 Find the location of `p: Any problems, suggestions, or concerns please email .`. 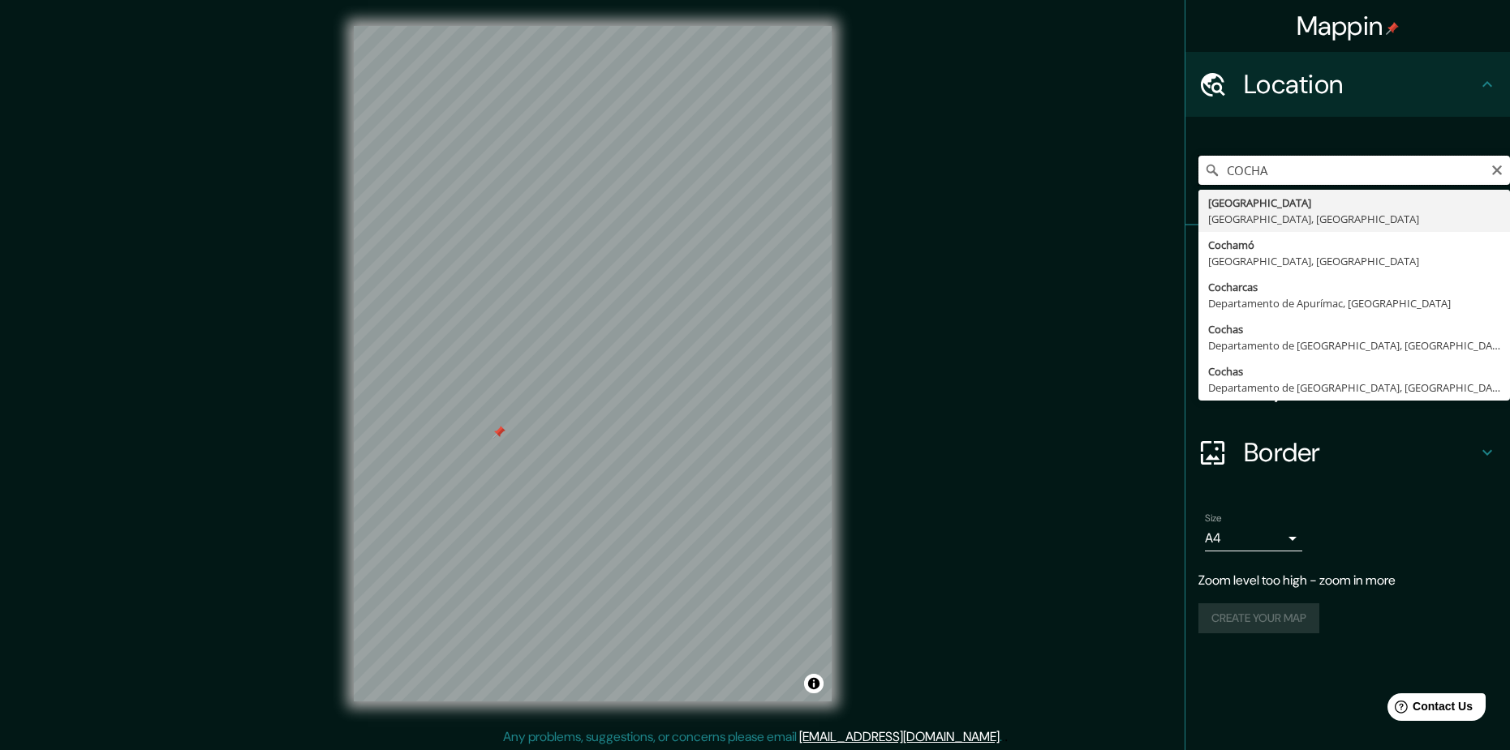

p: Any problems, suggestions, or concerns please email . is located at coordinates (752, 737).